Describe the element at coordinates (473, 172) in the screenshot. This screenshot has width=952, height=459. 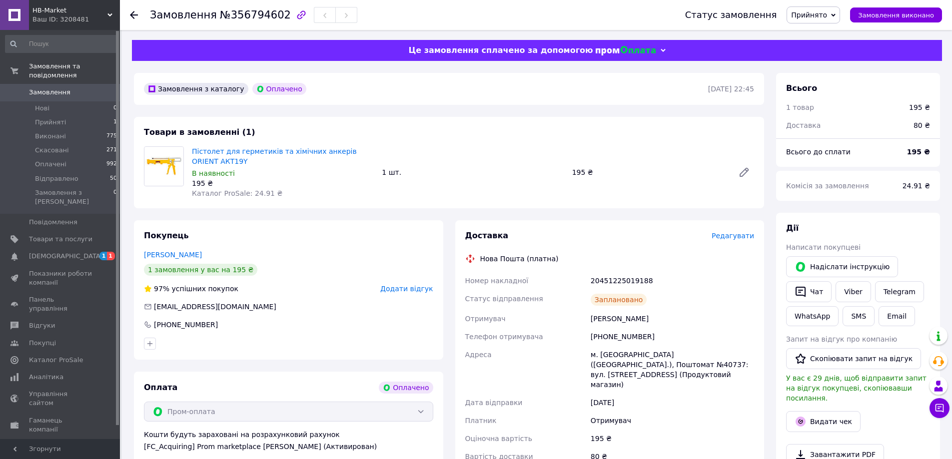
I see `div: 1 шт.` at that location.